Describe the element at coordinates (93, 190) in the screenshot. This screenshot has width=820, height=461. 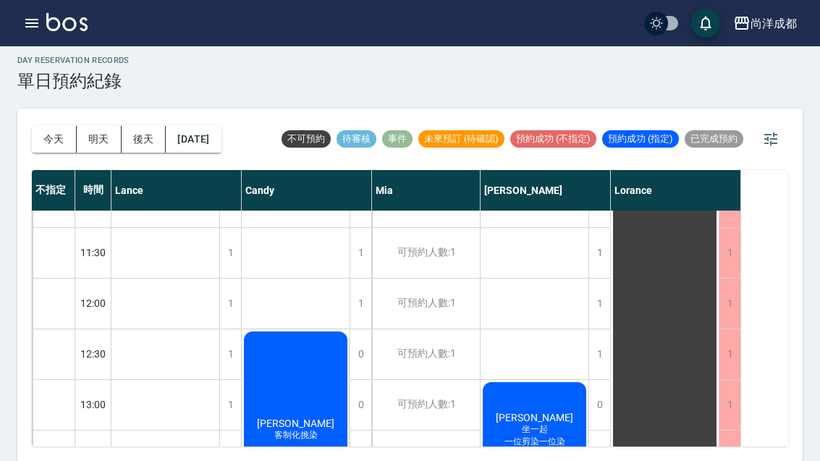
I see `div: 時間` at that location.